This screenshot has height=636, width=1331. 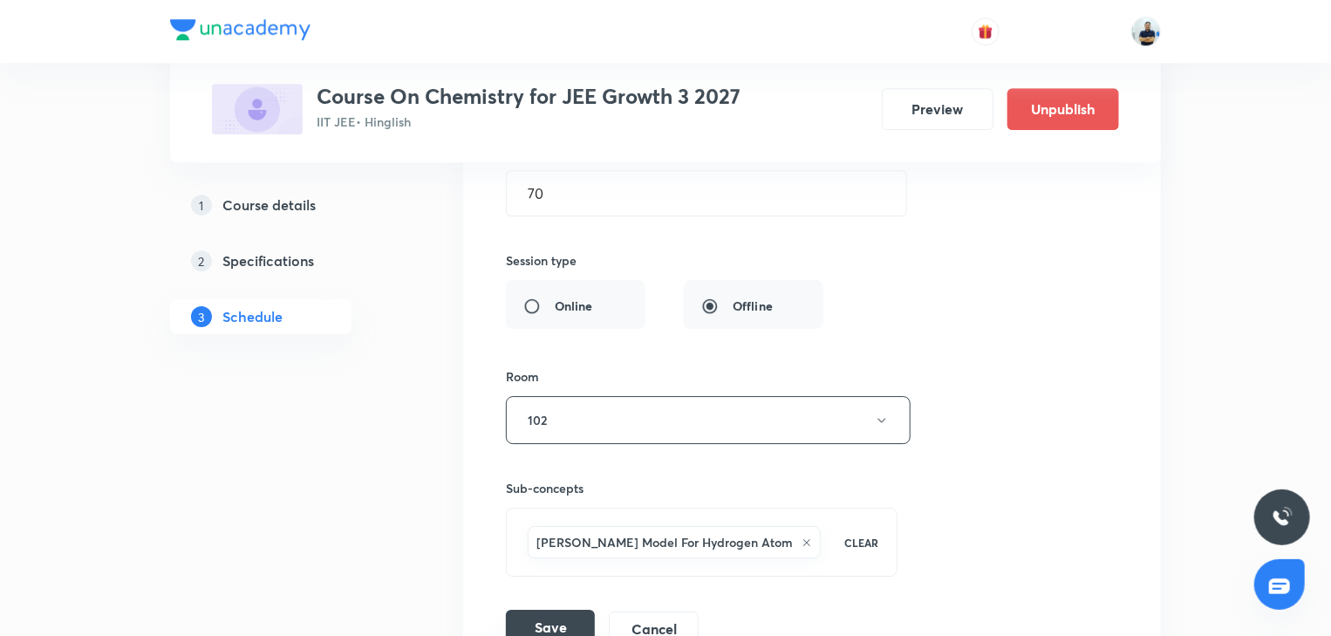 What do you see at coordinates (985, 31) in the screenshot?
I see `img: avatar` at bounding box center [985, 31].